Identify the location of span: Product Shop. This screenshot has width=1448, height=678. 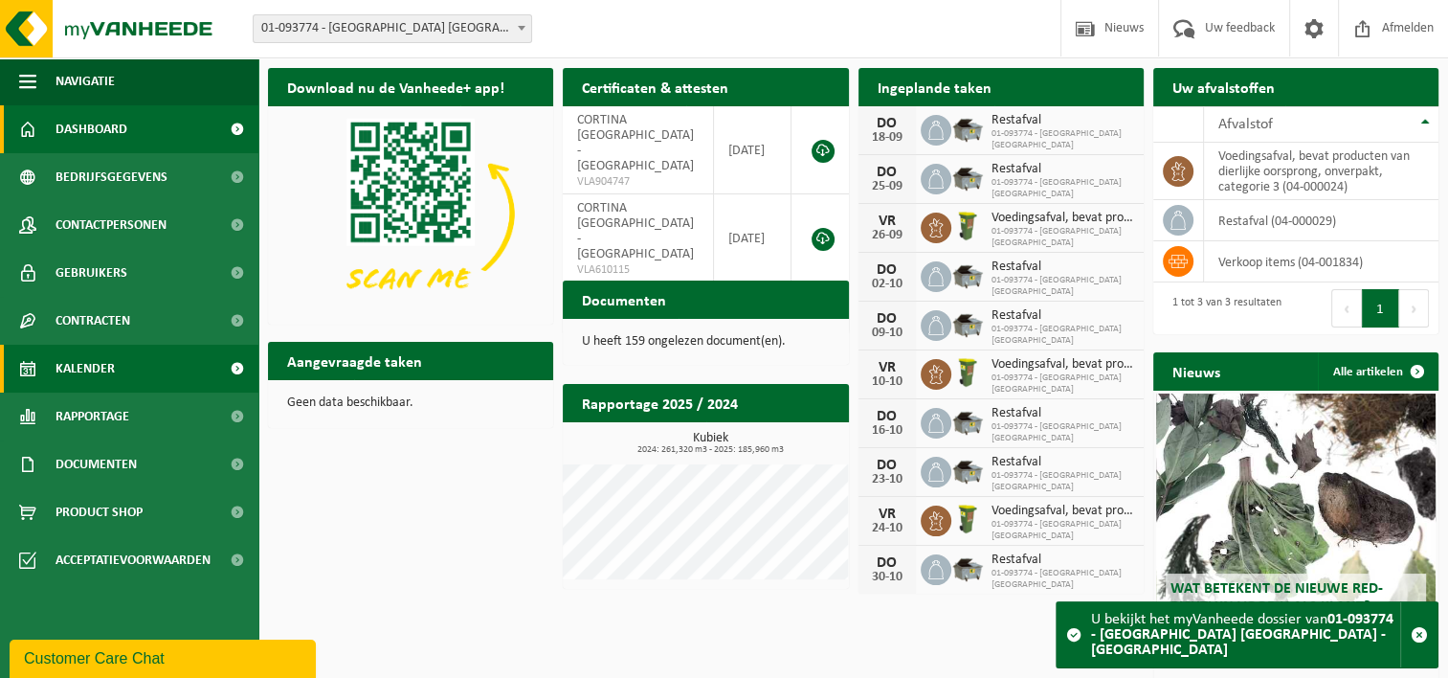
(99, 512).